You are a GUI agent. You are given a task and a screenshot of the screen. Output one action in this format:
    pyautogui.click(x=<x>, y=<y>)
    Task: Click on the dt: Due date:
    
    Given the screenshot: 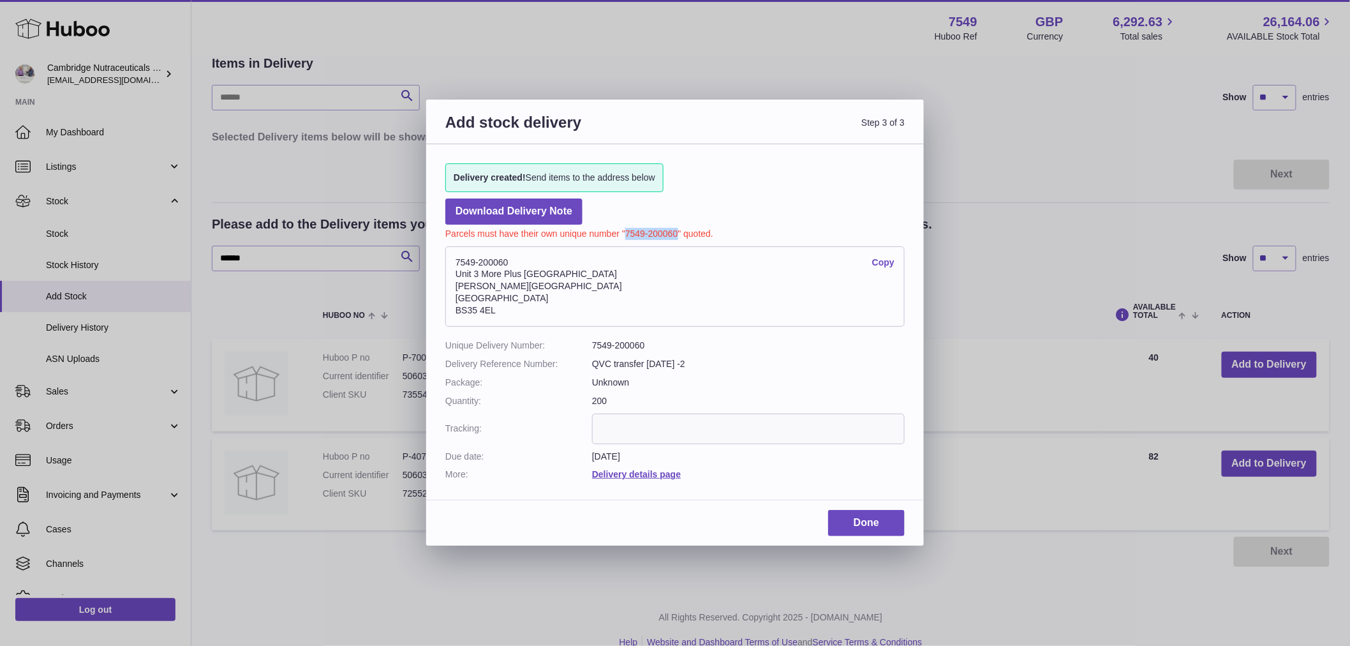 What is the action you would take?
    pyautogui.click(x=519, y=456)
    